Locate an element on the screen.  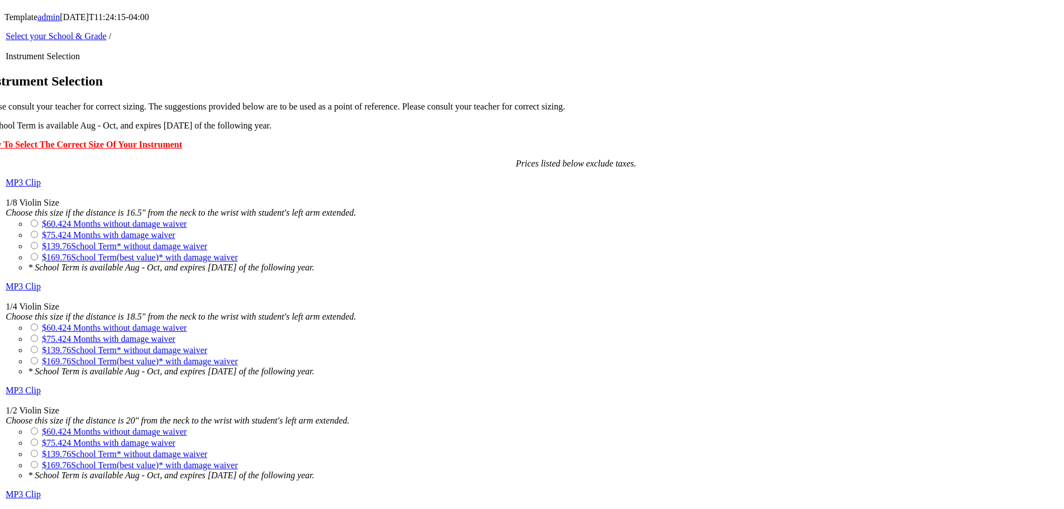
em: Choose this size if the distance is 20" from the neck to the wrist with student's left arm extended. is located at coordinates (177, 420).